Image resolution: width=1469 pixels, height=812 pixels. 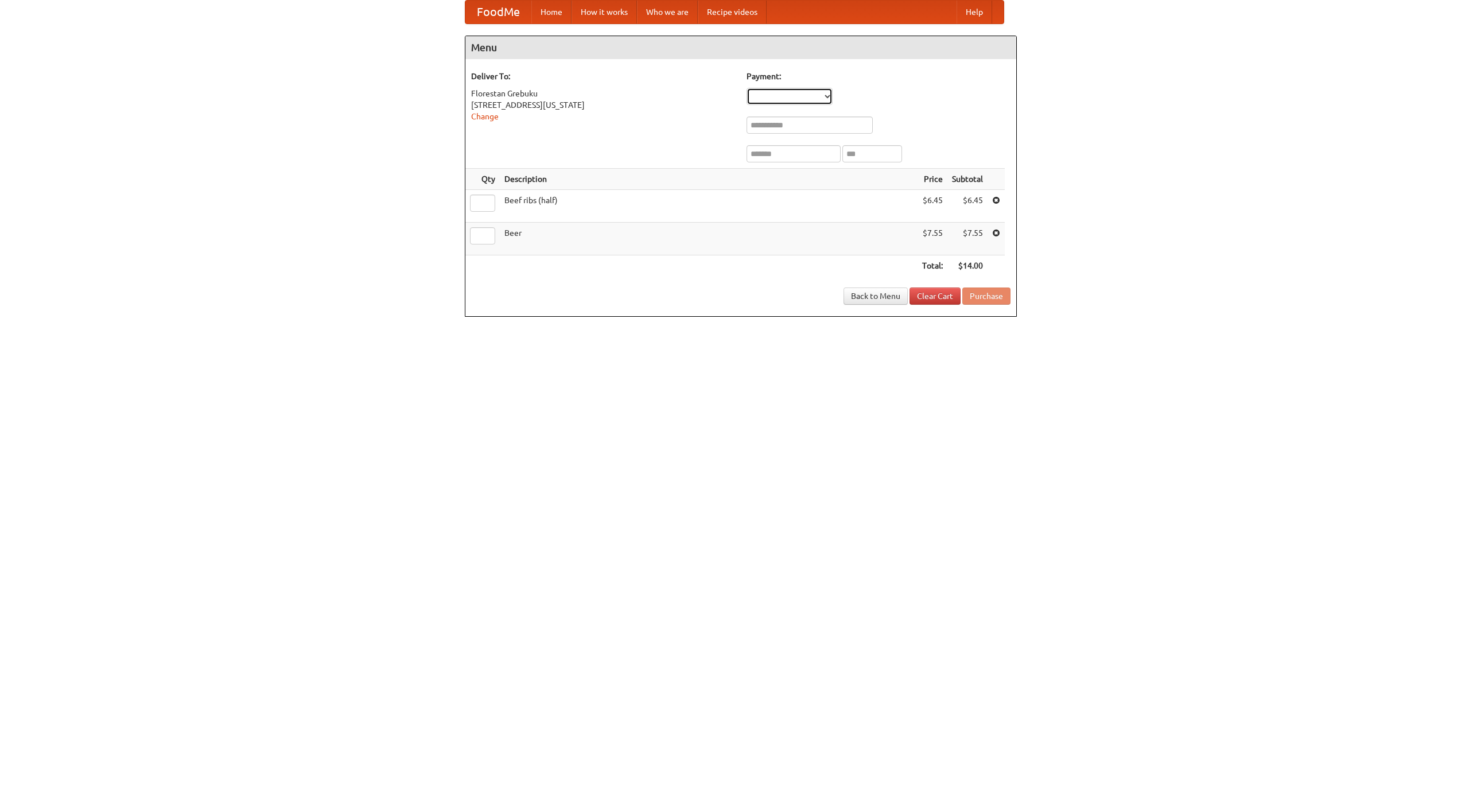 What do you see at coordinates (935, 296) in the screenshot?
I see `a: Clear Cart` at bounding box center [935, 296].